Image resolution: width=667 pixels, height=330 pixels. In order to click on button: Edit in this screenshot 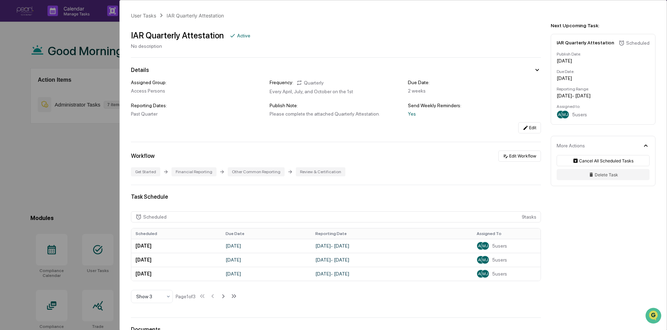, I will do `click(529, 128)`.